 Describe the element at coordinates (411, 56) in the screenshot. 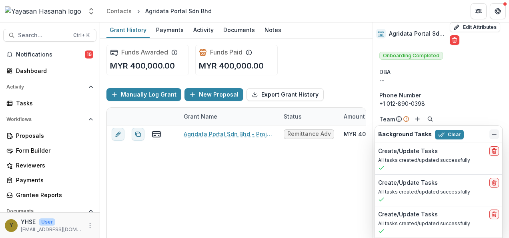

I see `span: Onboarding Completed` at that location.